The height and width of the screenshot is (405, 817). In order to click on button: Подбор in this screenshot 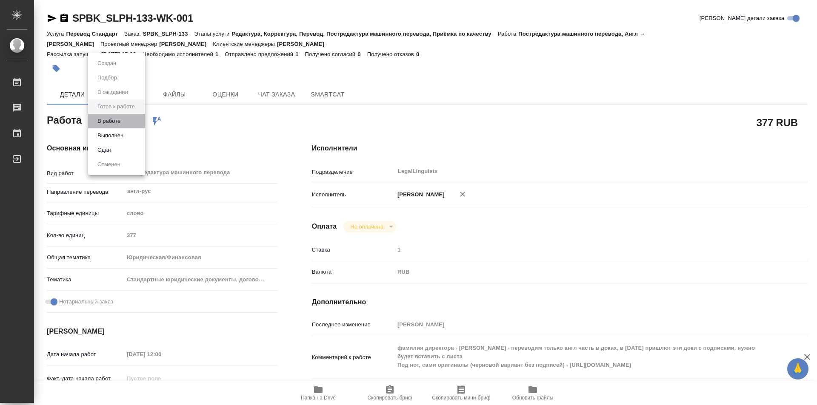, I will do `click(107, 78)`.